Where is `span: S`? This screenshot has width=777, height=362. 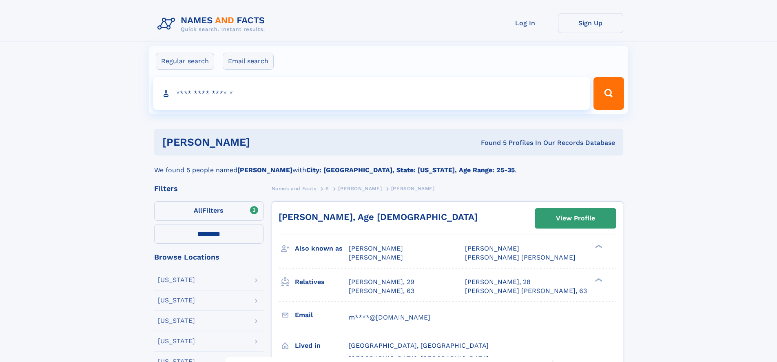 span: S is located at coordinates (327, 188).